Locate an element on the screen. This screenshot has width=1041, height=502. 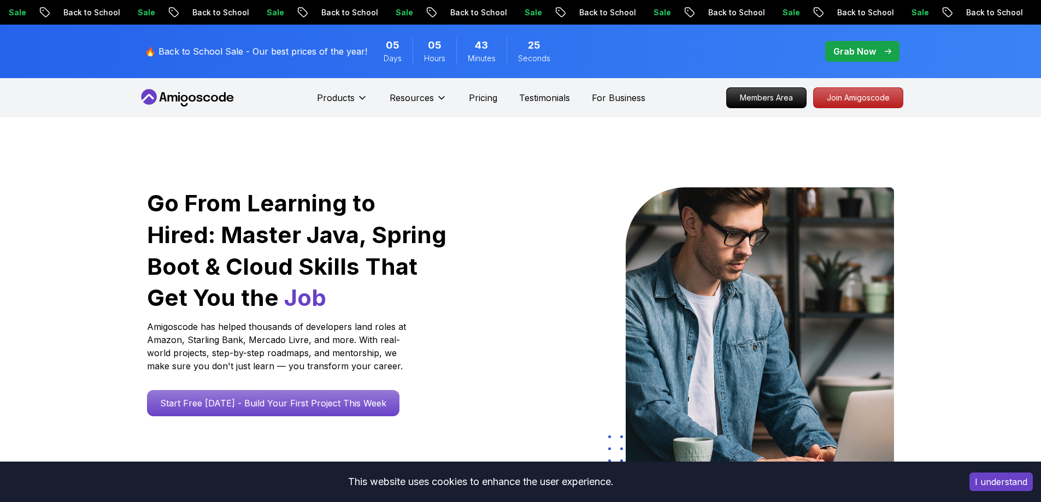
p: Testimonials is located at coordinates (544, 98).